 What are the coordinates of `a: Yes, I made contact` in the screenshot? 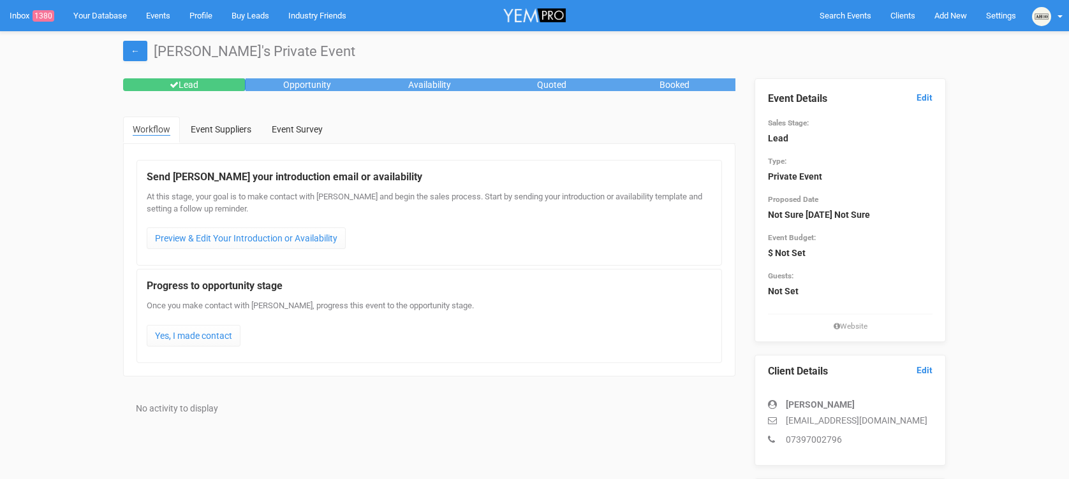 It's located at (193, 336).